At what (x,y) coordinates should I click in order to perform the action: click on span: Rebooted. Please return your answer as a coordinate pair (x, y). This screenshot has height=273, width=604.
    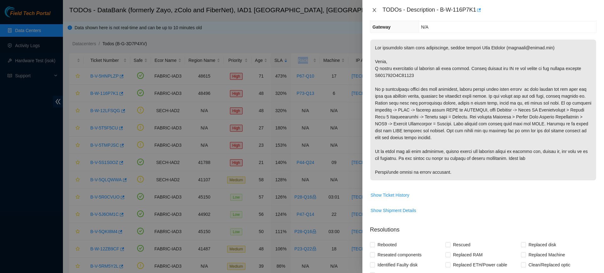
    Looking at the image, I should click on (387, 245).